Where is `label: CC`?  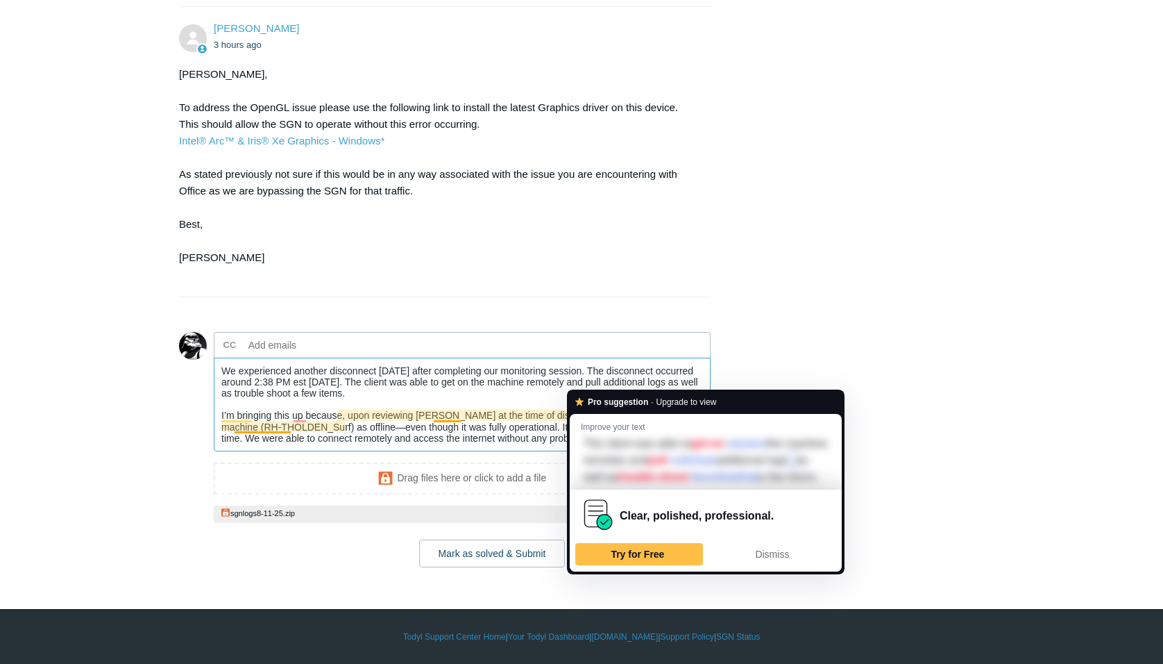
label: CC is located at coordinates (230, 345).